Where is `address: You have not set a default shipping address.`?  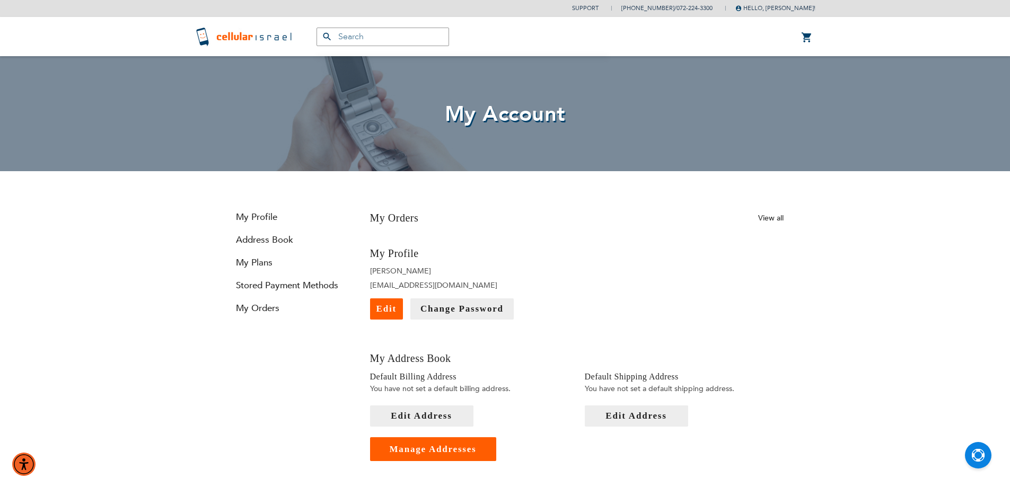
address: You have not set a default shipping address. is located at coordinates (684, 389).